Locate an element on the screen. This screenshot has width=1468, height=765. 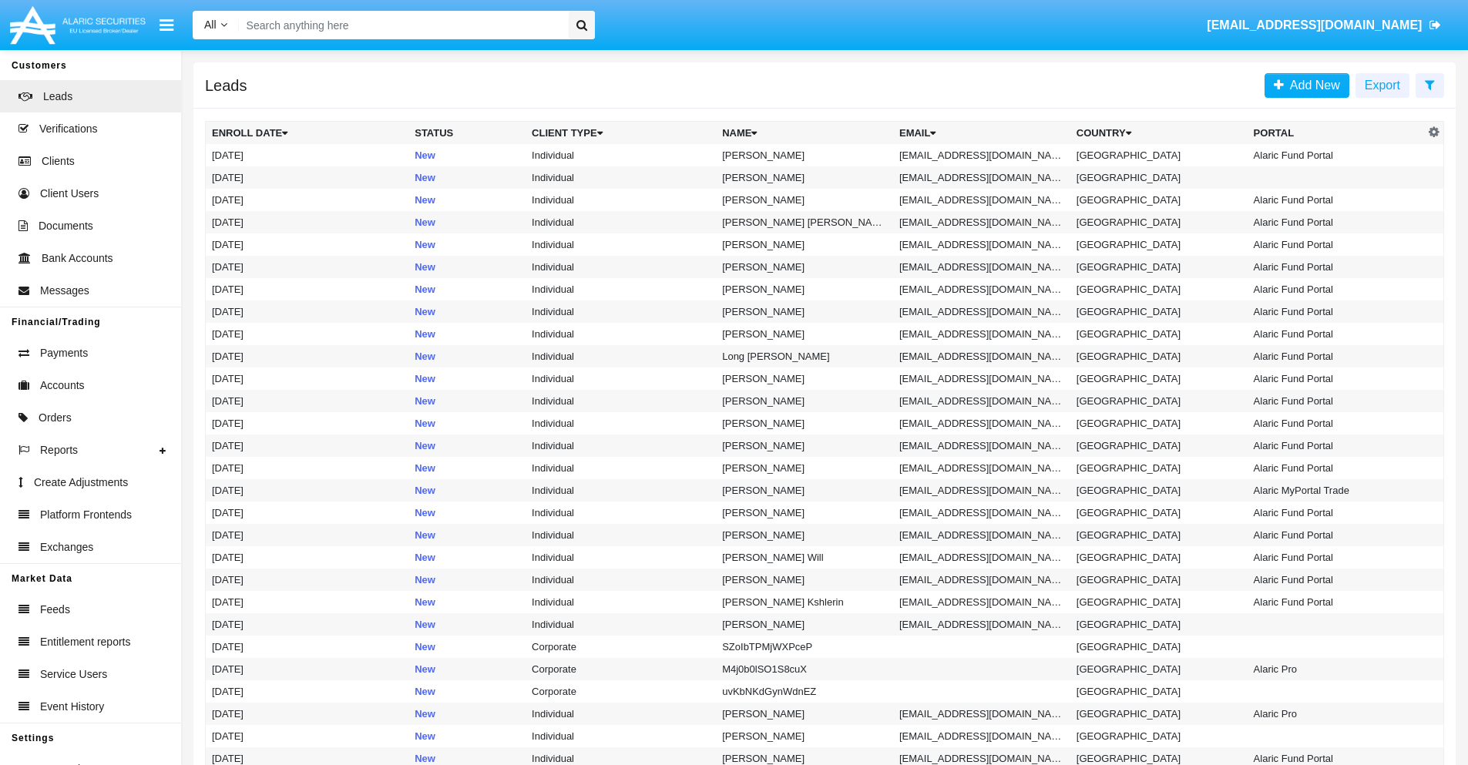
th: Email is located at coordinates (982, 133).